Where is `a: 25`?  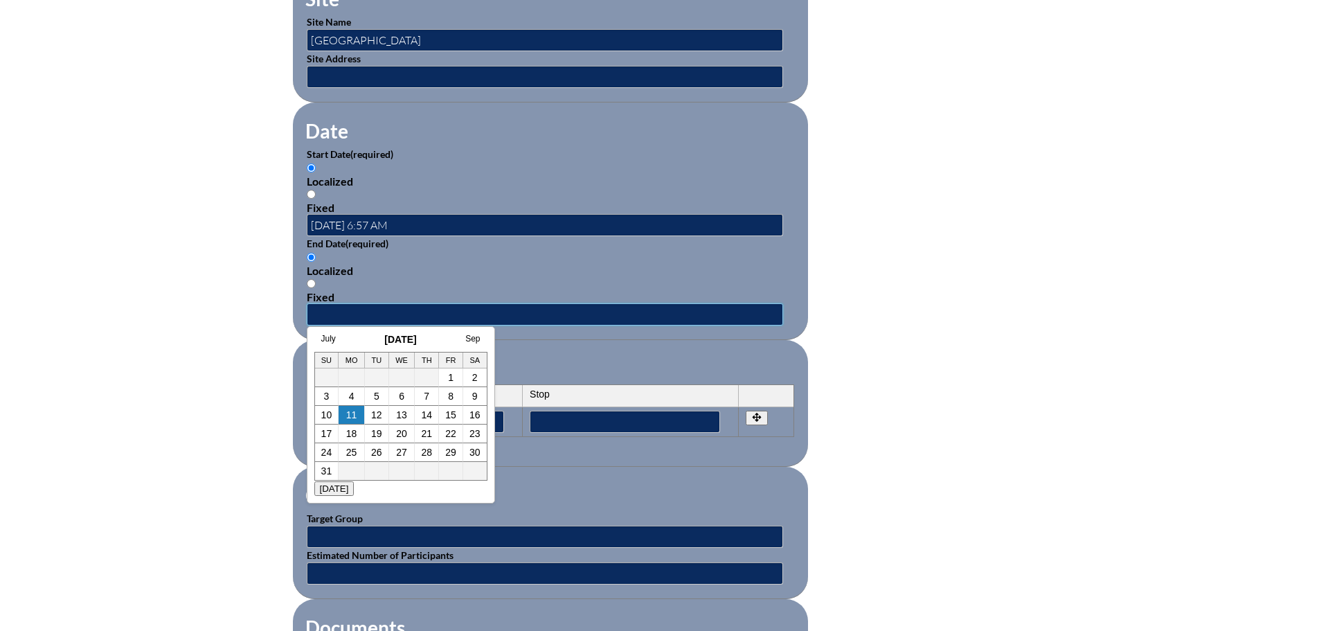
a: 25 is located at coordinates (352, 452).